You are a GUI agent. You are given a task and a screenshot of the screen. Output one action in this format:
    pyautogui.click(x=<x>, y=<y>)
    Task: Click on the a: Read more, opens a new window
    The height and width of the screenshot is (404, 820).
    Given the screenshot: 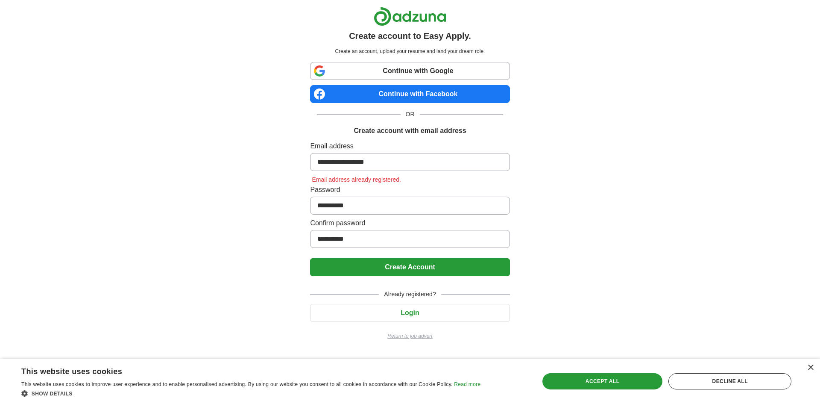 What is the action you would take?
    pyautogui.click(x=467, y=384)
    